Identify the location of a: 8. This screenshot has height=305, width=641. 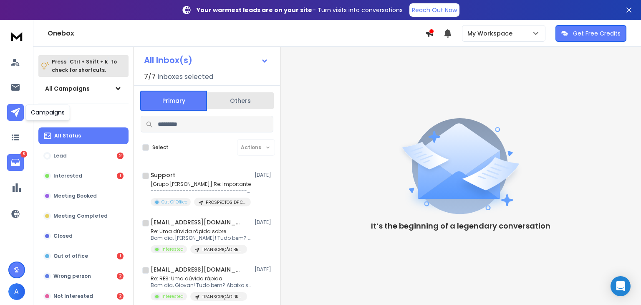
(15, 162).